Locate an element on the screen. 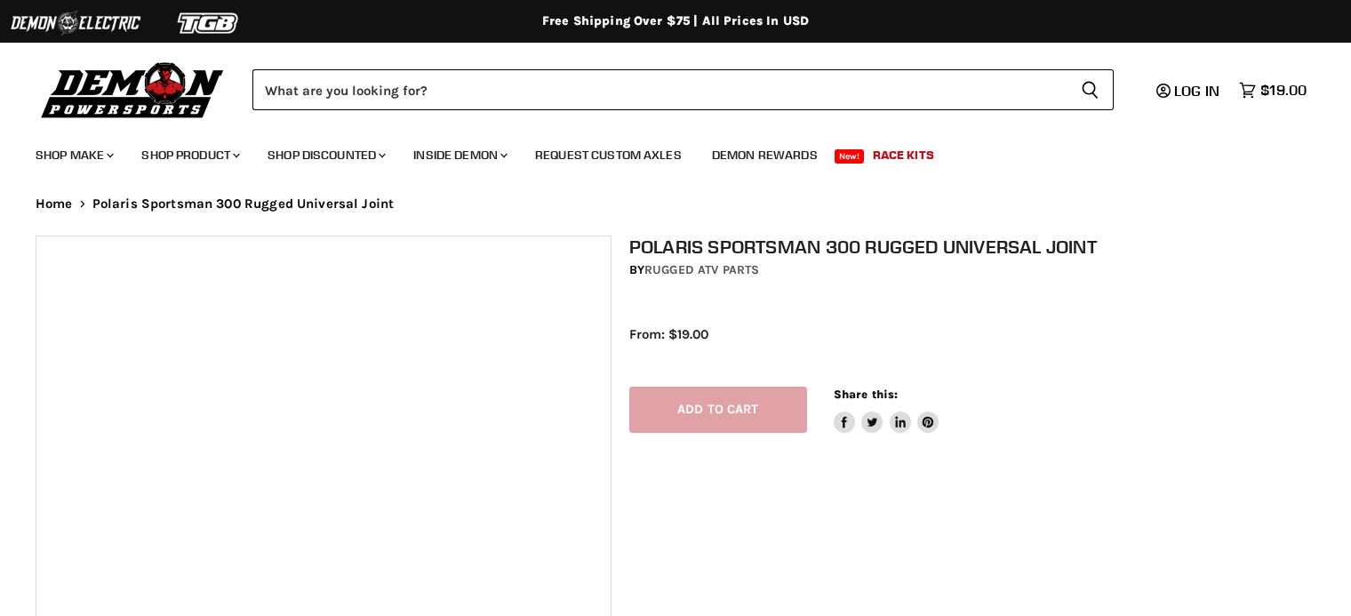 The image size is (1351, 616). aside: Share this: is located at coordinates (886, 410).